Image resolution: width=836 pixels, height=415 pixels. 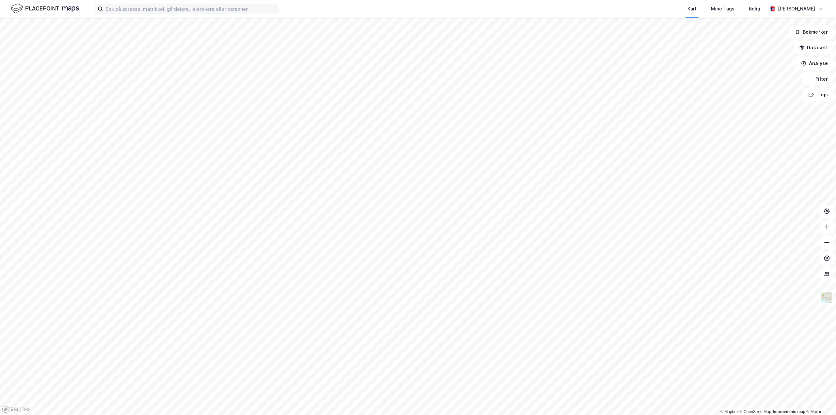 I want to click on input: Søk på adresse, matrikkel, gårdeiere, leietakere eller personer, so click(x=190, y=9).